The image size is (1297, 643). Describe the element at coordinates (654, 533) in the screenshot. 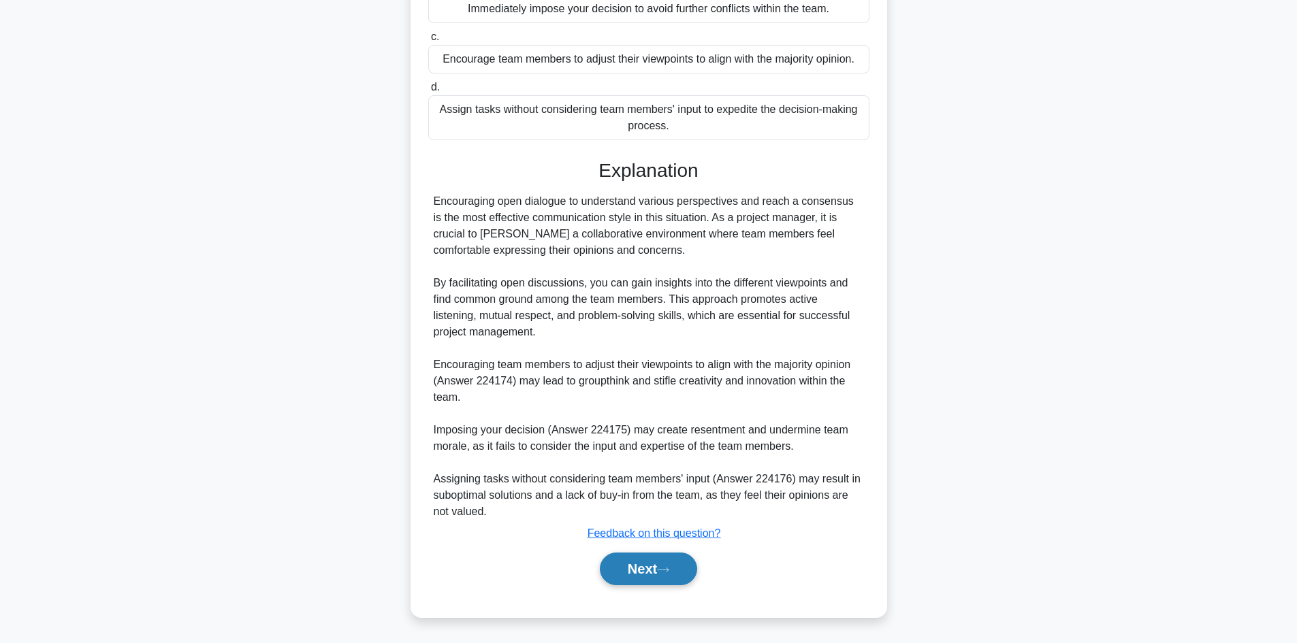

I see `u: Feedback on this question?` at that location.